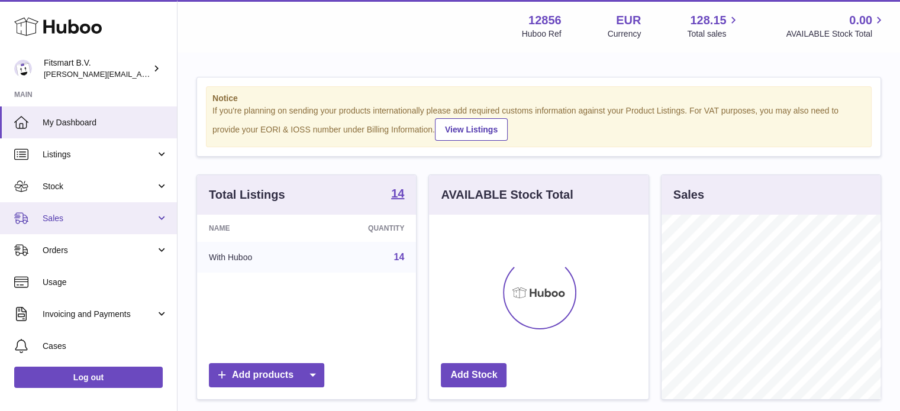 The height and width of the screenshot is (411, 900). What do you see at coordinates (254, 228) in the screenshot?
I see `th: Name` at bounding box center [254, 228].